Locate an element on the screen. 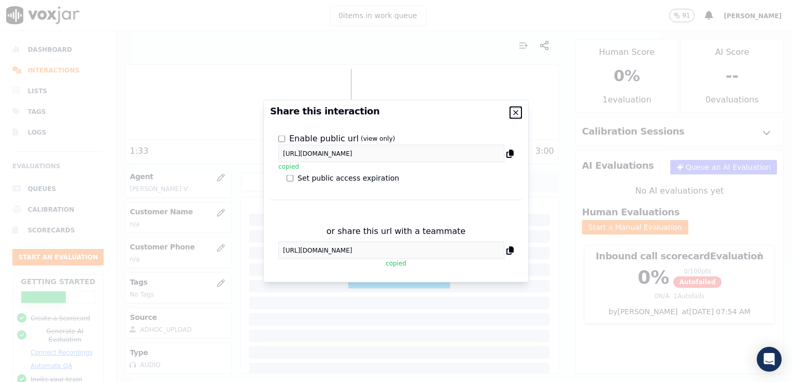 This screenshot has height=382, width=792. h2: Share this interaction is located at coordinates (396, 111).